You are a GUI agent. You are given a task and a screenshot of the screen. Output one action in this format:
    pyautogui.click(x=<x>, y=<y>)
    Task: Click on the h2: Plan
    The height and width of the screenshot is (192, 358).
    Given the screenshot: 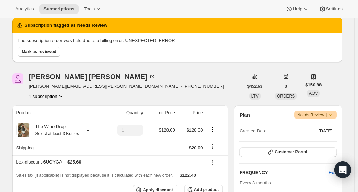 What is the action you would take?
    pyautogui.click(x=245, y=115)
    